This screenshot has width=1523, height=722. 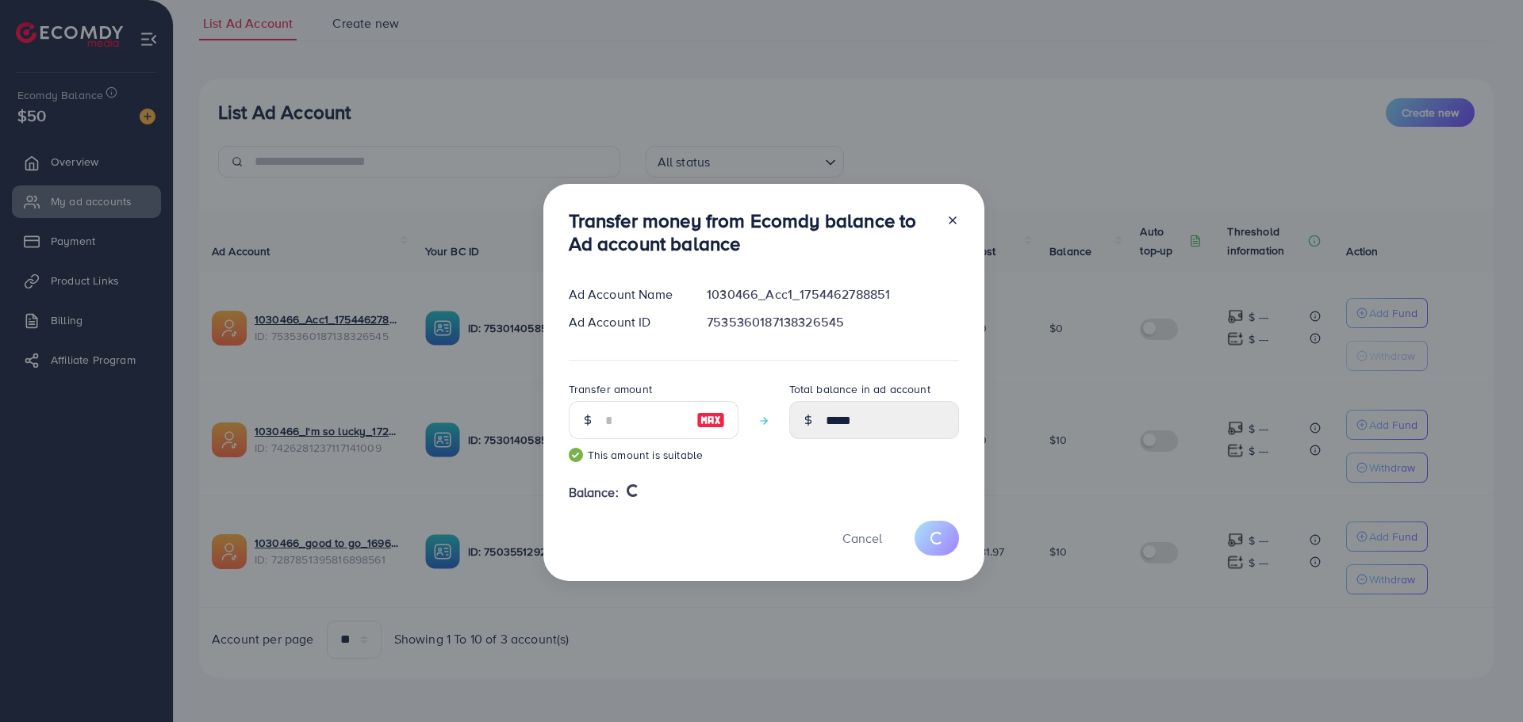 I want to click on img: image, so click(x=711, y=420).